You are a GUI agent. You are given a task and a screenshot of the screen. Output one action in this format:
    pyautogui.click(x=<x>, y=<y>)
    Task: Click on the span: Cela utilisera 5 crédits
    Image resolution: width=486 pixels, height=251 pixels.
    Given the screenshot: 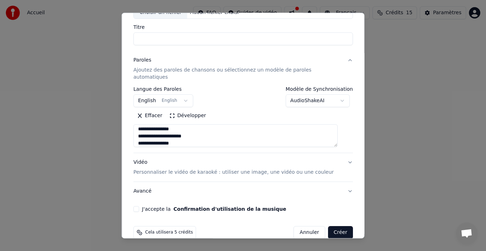 What is the action you would take?
    pyautogui.click(x=169, y=232)
    